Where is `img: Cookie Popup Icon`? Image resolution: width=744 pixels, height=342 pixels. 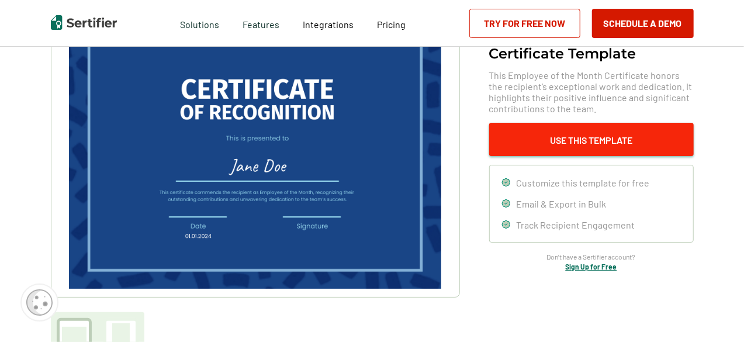
img: Cookie Popup Icon is located at coordinates (39, 302).